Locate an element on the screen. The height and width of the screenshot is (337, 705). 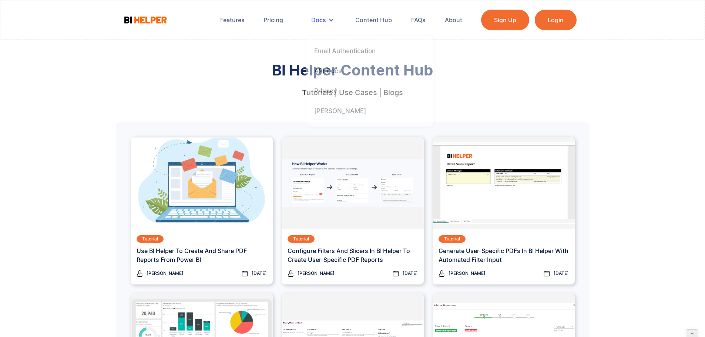
a: Content Hub is located at coordinates (373, 20).